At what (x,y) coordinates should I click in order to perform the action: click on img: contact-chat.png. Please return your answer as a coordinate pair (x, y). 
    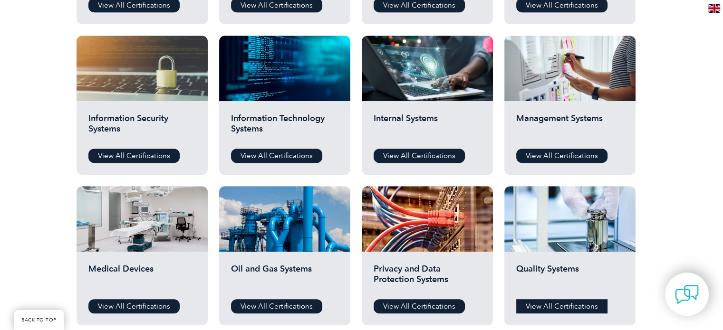
    Looking at the image, I should click on (687, 295).